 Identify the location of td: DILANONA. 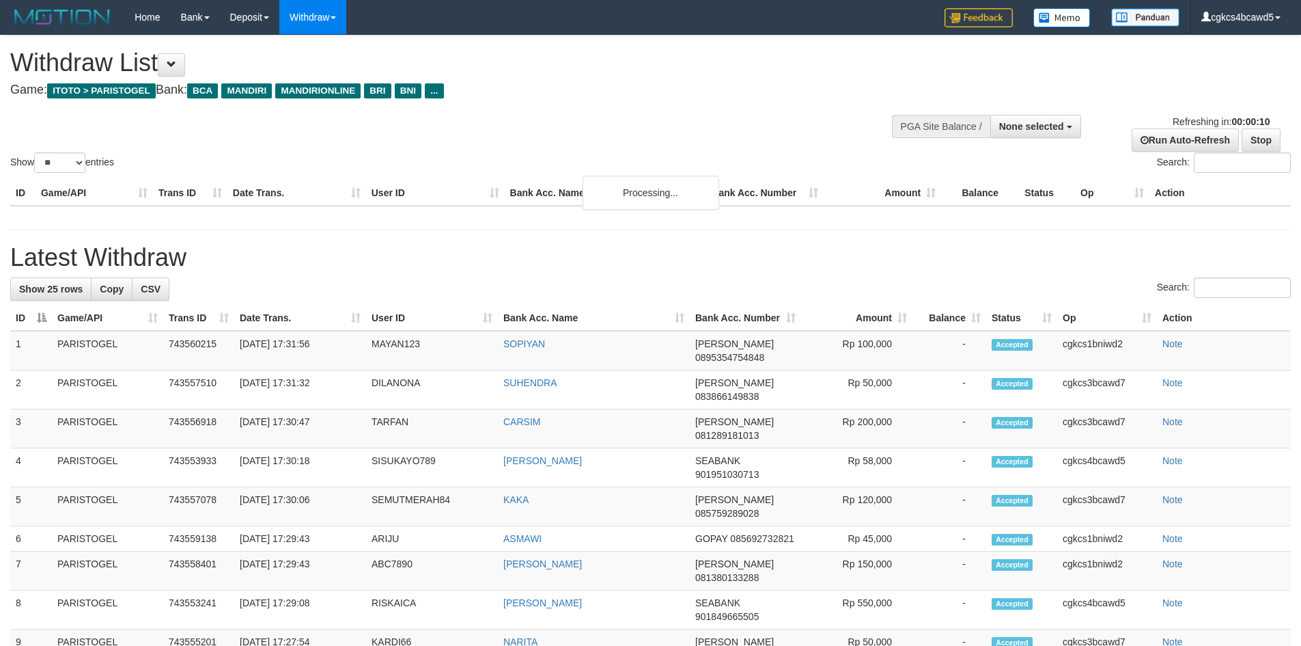
(432, 389).